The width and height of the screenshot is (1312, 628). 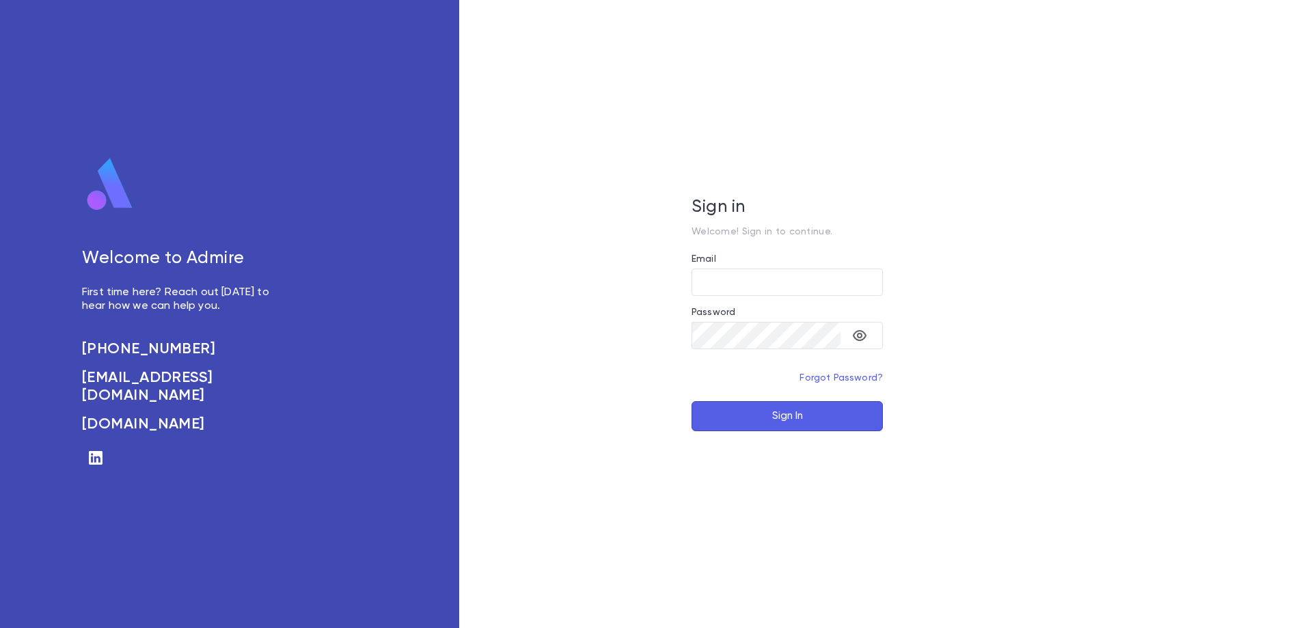 What do you see at coordinates (787, 416) in the screenshot?
I see `button: Sign In` at bounding box center [787, 416].